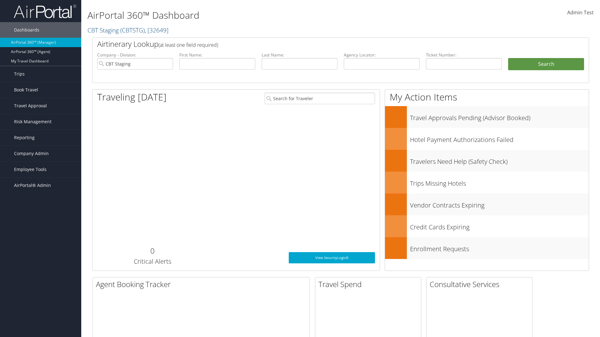 The width and height of the screenshot is (600, 337). What do you see at coordinates (464, 55) in the screenshot?
I see `label: Ticket Number:` at bounding box center [464, 55].